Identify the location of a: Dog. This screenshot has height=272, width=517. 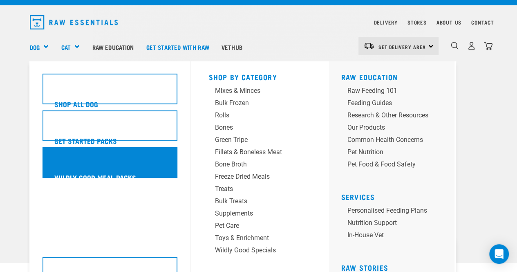
(35, 47).